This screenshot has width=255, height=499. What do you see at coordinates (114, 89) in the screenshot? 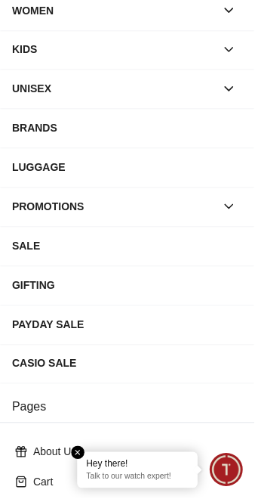
I see `div: UNISEX` at bounding box center [114, 89].